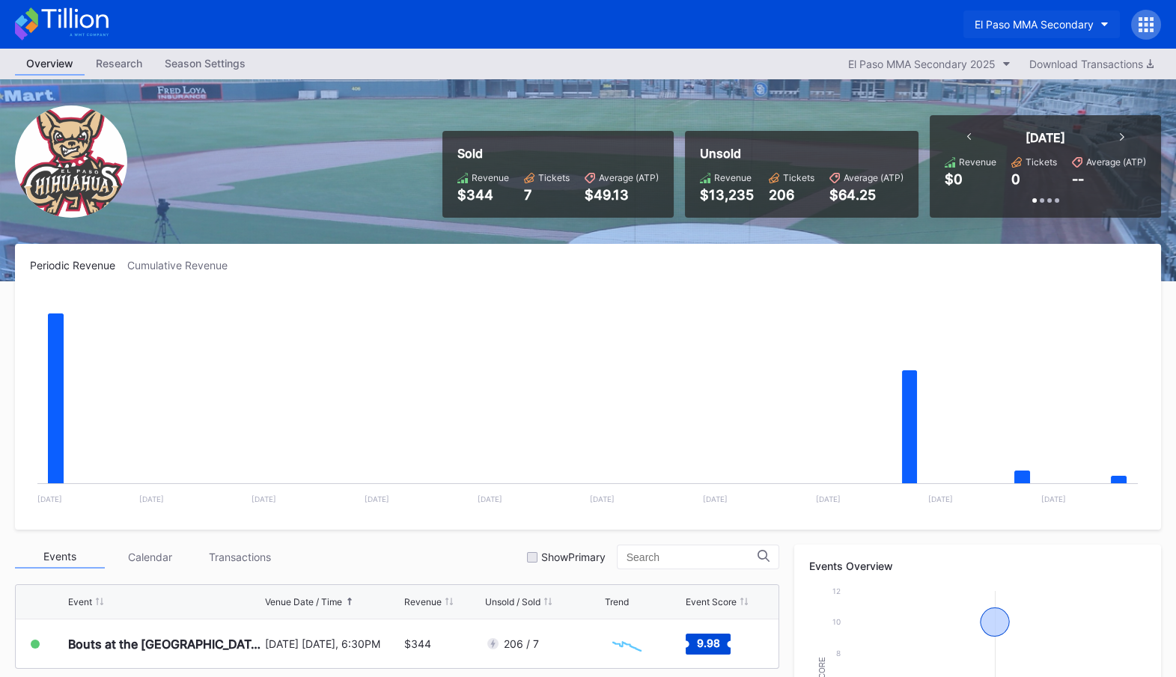 The image size is (1176, 677). I want to click on button: El Paso MMA Secondary 2025, so click(929, 64).